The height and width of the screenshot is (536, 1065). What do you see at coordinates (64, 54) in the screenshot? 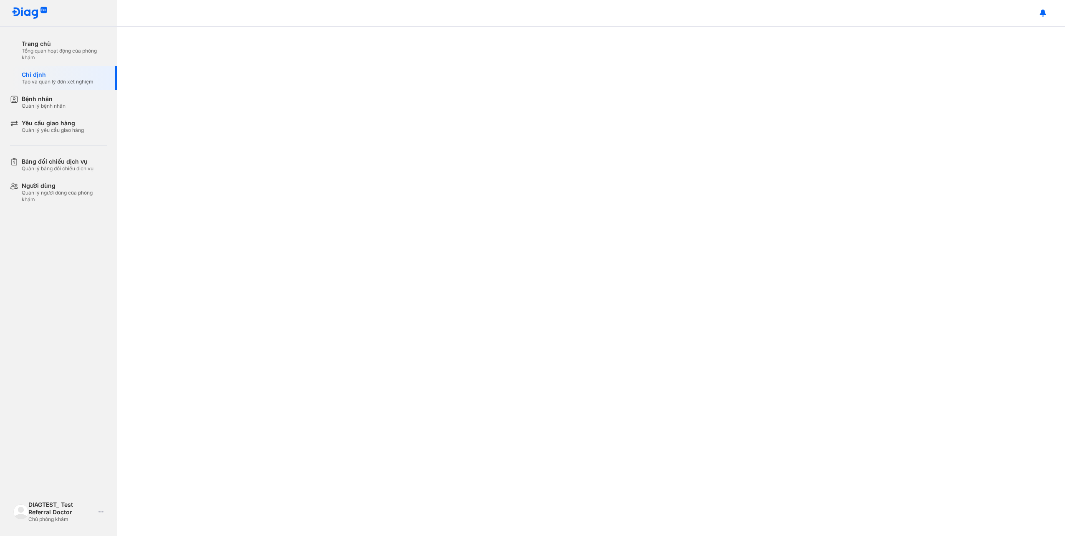
I see `div: Tổng quan hoạt động của phòng khám` at bounding box center [64, 54].